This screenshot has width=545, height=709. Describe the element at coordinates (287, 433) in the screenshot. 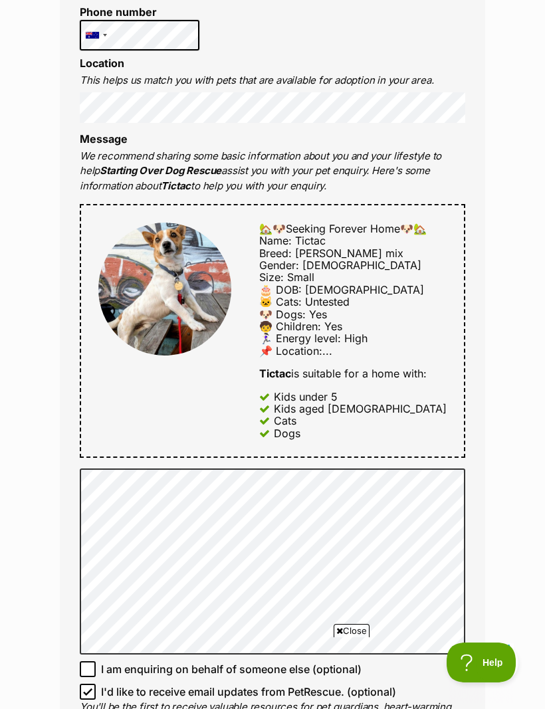

I see `div: Dogs` at that location.